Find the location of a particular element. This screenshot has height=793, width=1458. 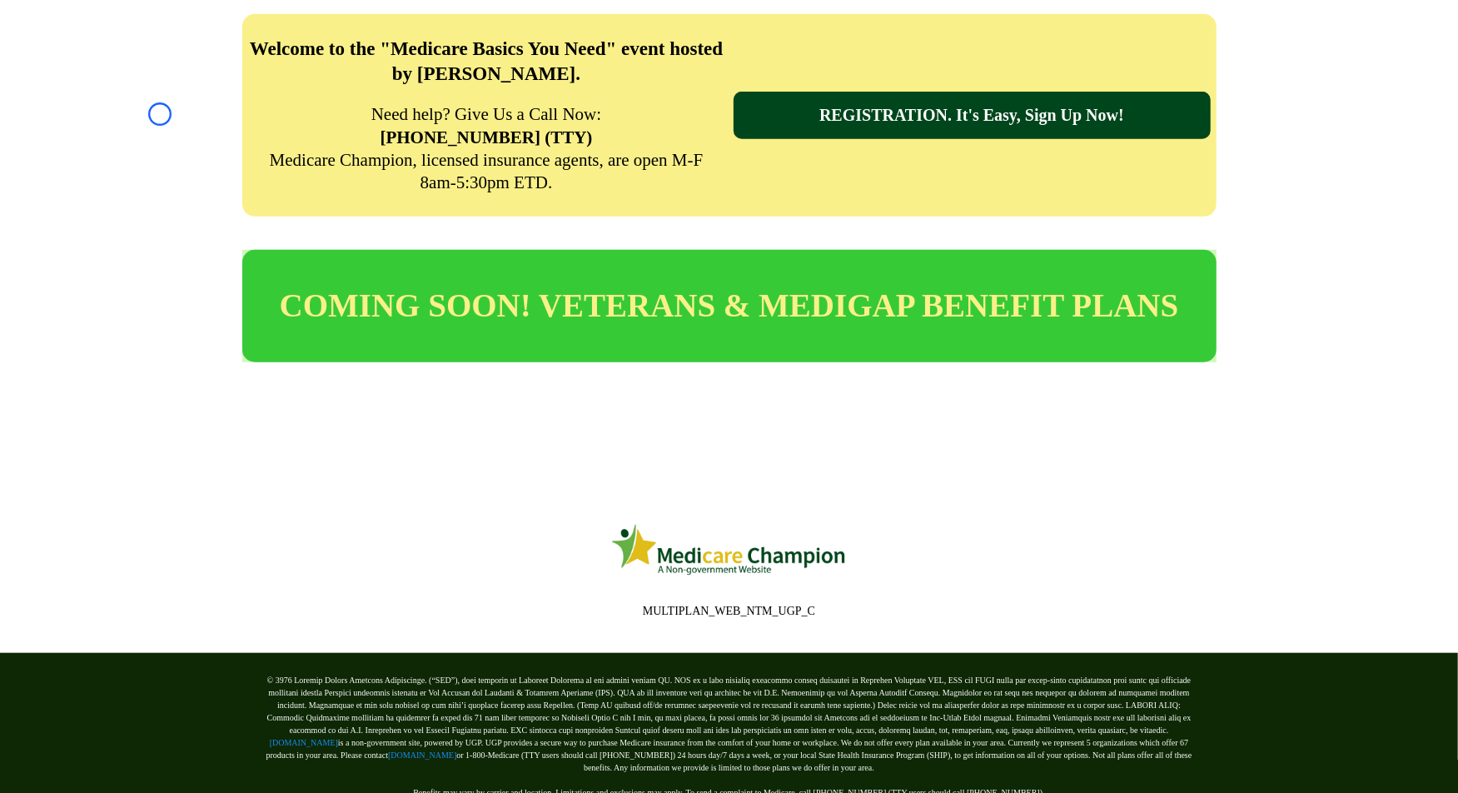

p: Need help? Give Us a Call Now: is located at coordinates (486, 114).